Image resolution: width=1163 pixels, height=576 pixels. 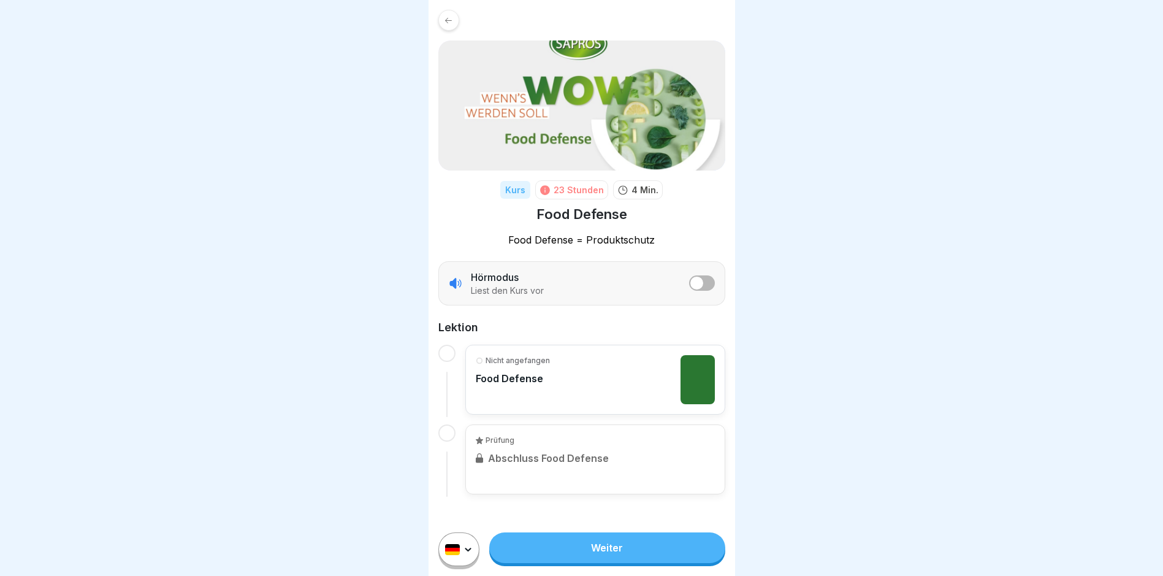 I want to click on div: 23 Stunden, so click(x=579, y=189).